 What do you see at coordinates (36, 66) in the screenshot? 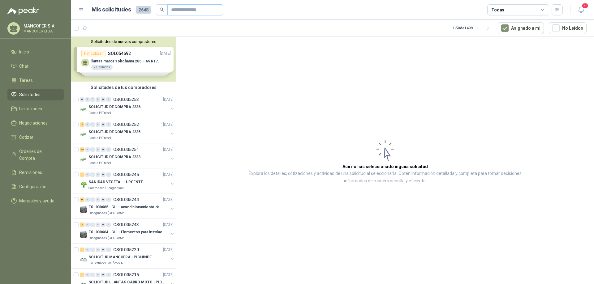
I see `a: Chat` at bounding box center [36, 66].